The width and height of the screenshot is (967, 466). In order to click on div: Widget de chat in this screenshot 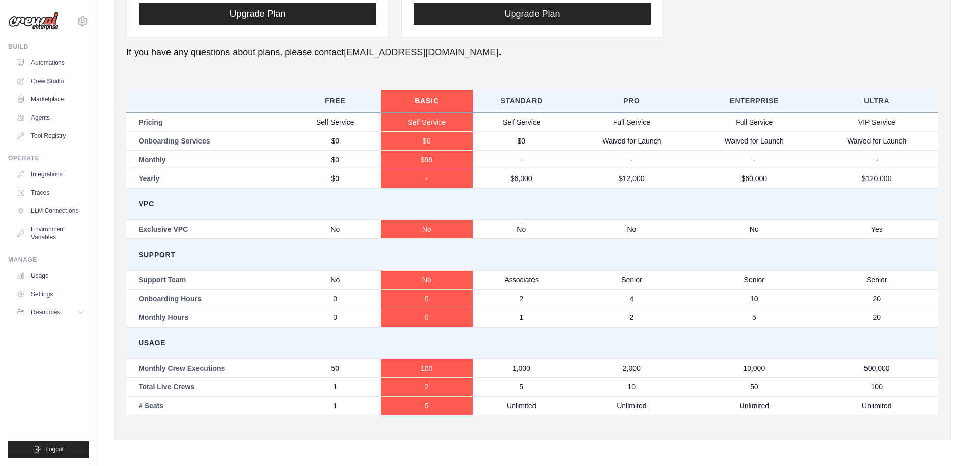, I will do `click(941, 442)`.